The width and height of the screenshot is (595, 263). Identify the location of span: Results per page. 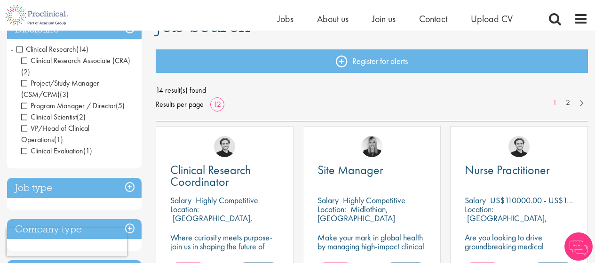
(180, 104).